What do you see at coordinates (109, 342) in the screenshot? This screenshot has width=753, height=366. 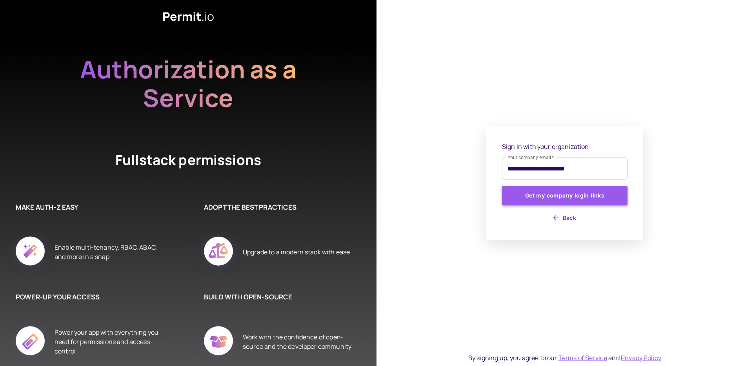 I see `div: Power your app with everything you need for permissions and access-control` at bounding box center [109, 342].